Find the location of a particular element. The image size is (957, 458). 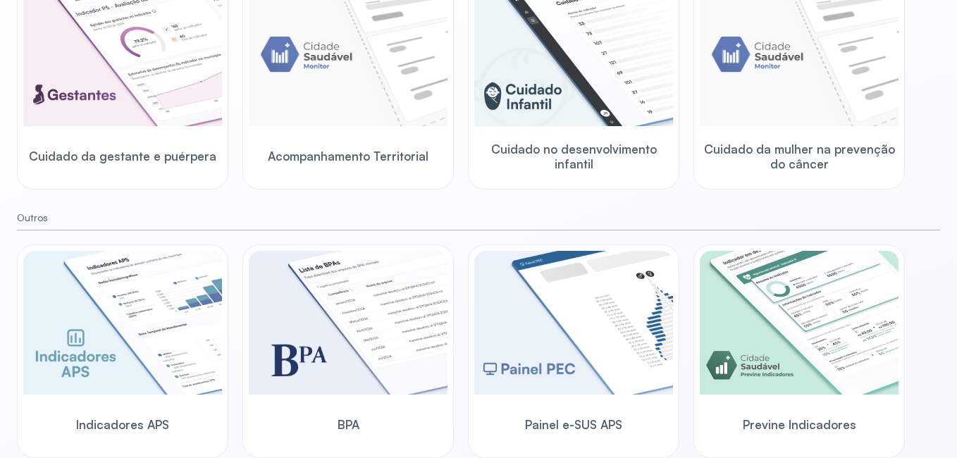

span: Cuidado da gestante e puérpera is located at coordinates (123, 156).